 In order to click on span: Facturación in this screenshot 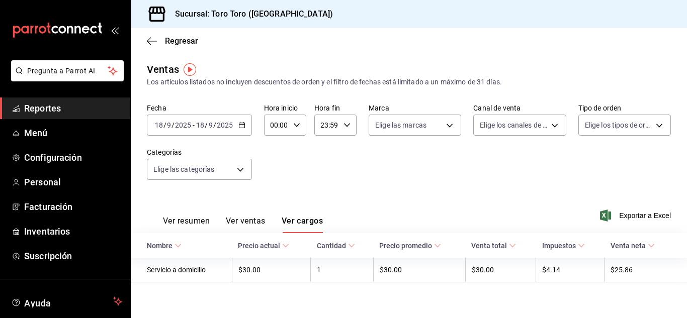, I will do `click(73, 207)`.